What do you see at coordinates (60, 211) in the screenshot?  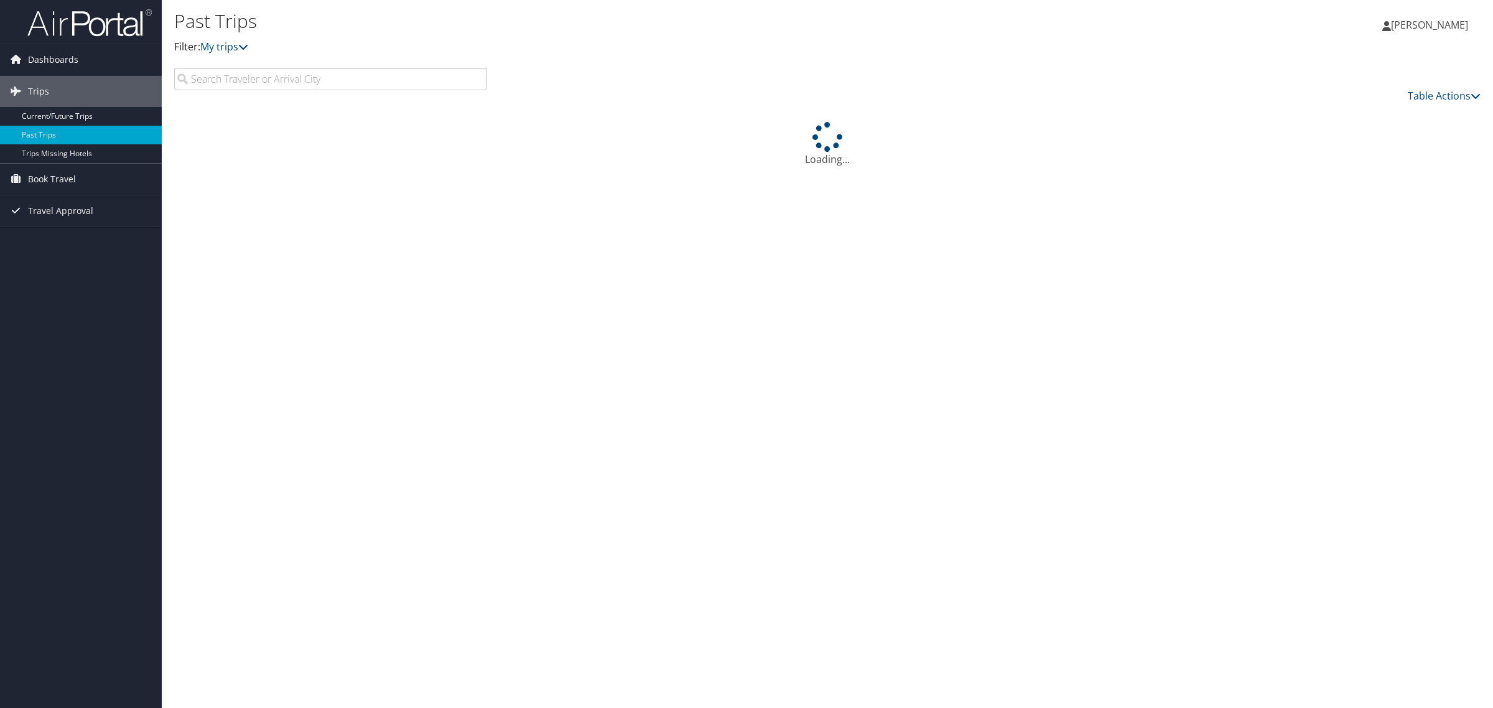 I see `span: Travel Approval` at bounding box center [60, 211].